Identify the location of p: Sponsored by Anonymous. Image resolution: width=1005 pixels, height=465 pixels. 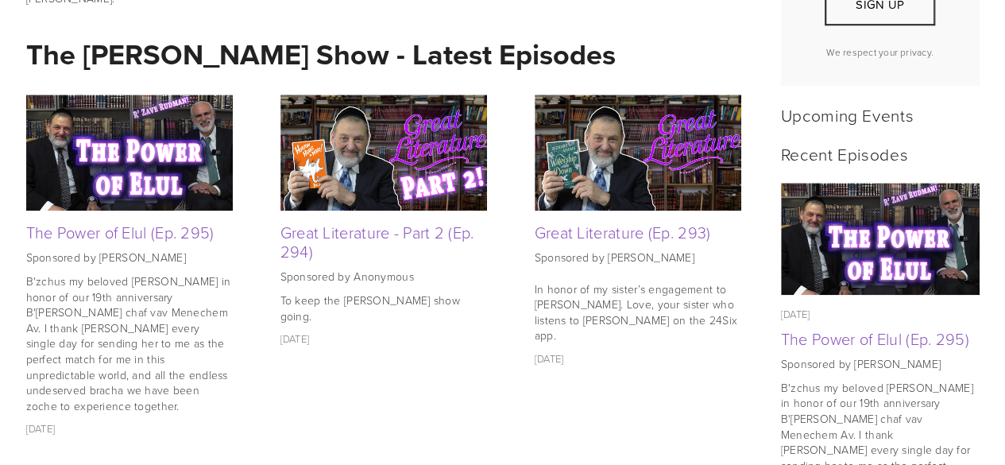
(384, 277).